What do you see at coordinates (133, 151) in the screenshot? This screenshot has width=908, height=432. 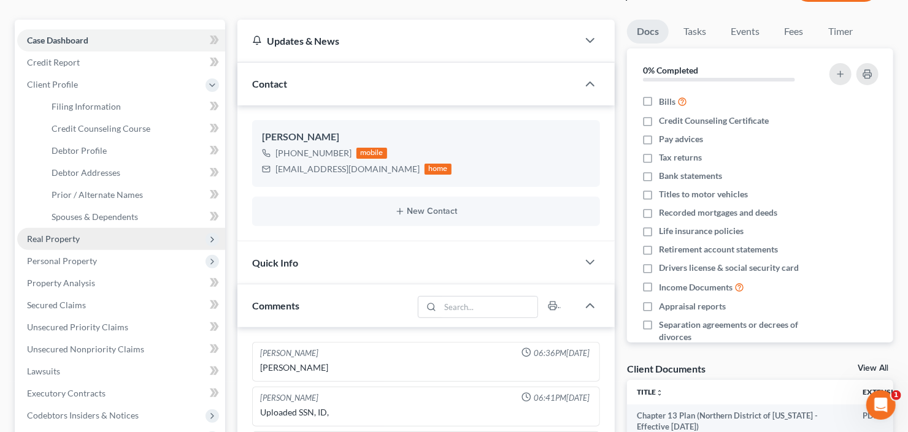 I see `a: Debtor Profile` at bounding box center [133, 151].